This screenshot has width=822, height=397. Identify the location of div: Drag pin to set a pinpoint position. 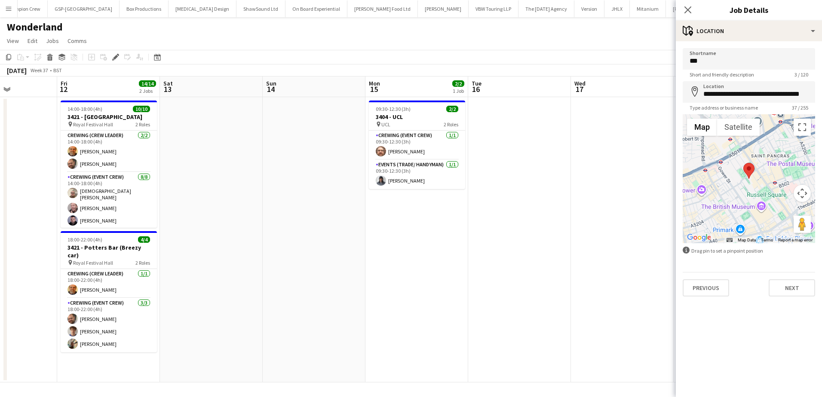
(749, 251).